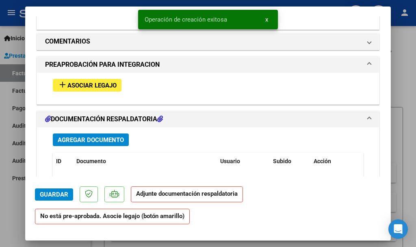 This screenshot has height=247, width=416. What do you see at coordinates (243, 161) in the screenshot?
I see `datatable-header-cell: Usuario` at bounding box center [243, 161].